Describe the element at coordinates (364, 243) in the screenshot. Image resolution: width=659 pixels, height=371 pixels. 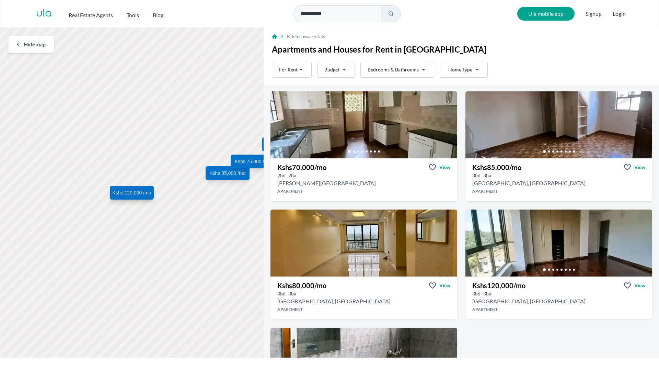
I see `img: 3 bedroom Apartment for rent - Kshs 80,000/mo - in Kileleshwa around Kasuku Center, Kasuku centre...` at that location.